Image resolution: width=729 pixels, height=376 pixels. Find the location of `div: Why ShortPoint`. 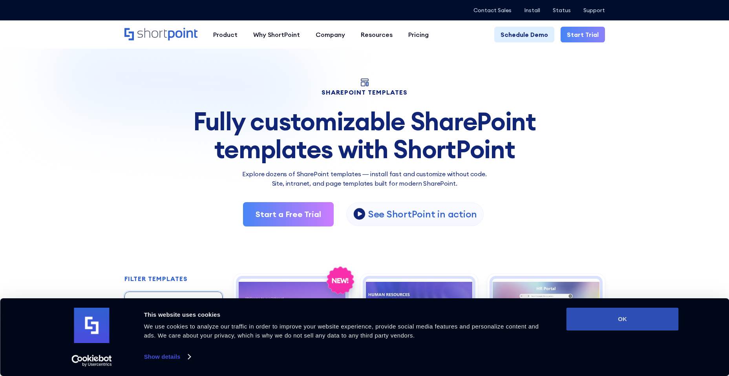

div: Why ShortPoint is located at coordinates (276, 35).